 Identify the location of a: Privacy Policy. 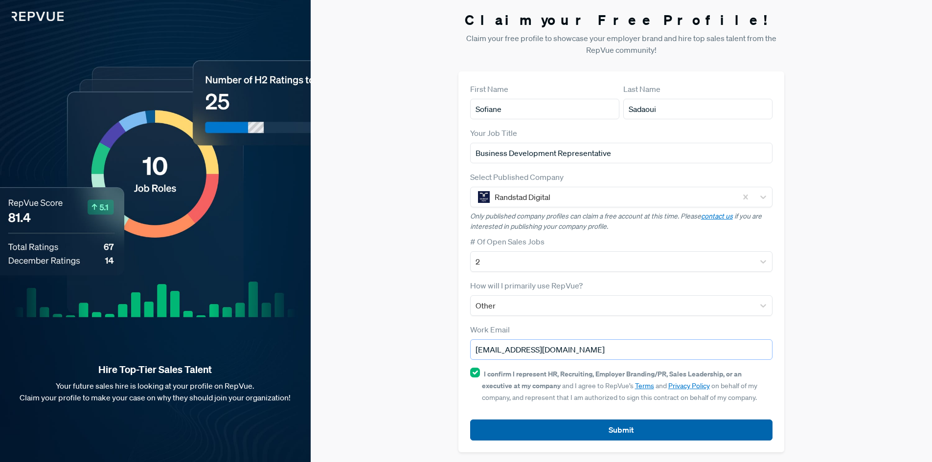
(689, 386).